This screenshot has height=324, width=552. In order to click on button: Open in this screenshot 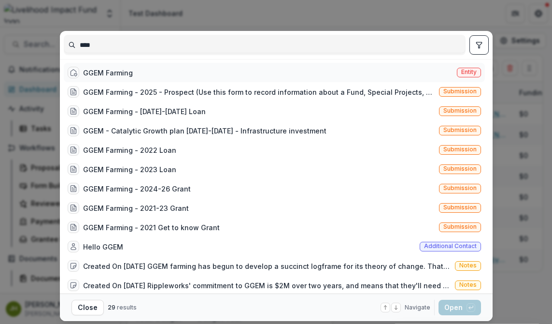, I will do `click(460, 307)`.